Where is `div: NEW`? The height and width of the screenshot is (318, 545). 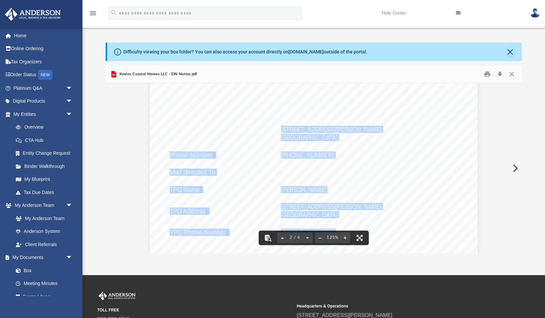 div: NEW is located at coordinates (45, 75).